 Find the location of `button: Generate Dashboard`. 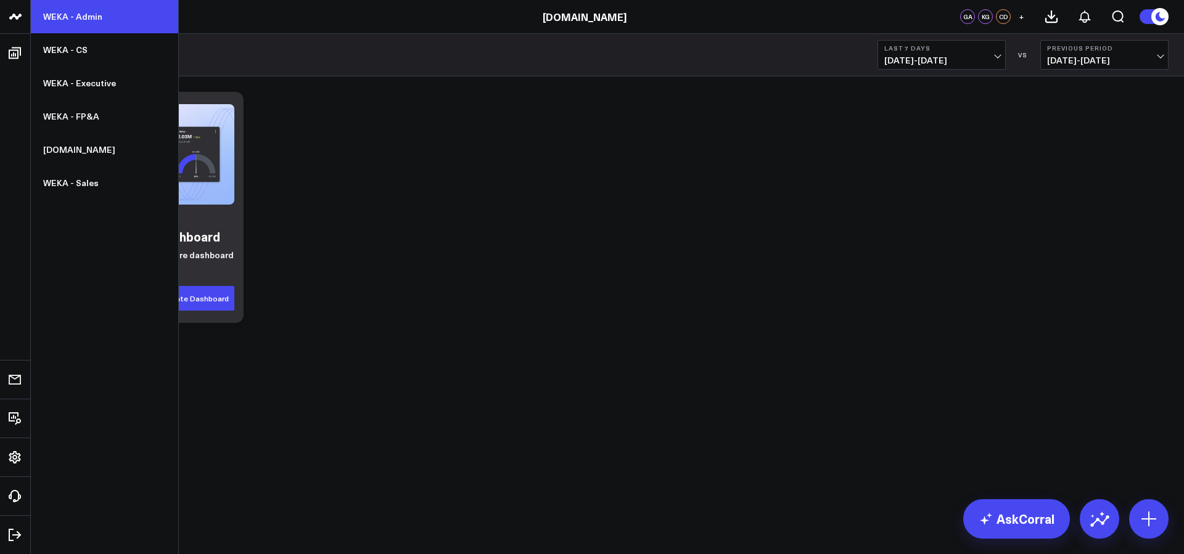

button: Generate Dashboard is located at coordinates (191, 298).